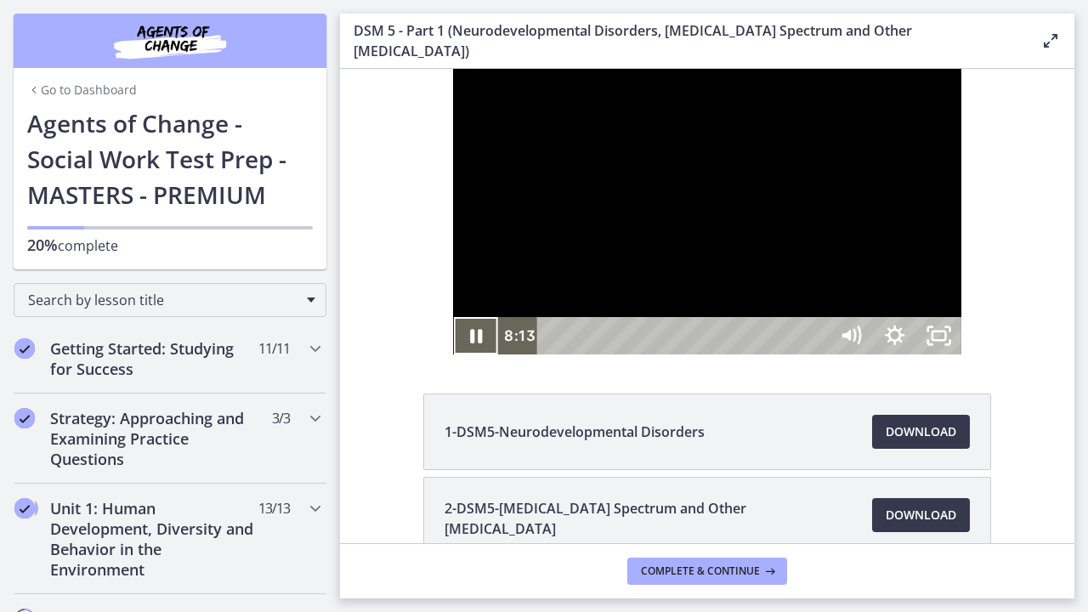 This screenshot has width=1088, height=612. Describe the element at coordinates (345, 267) in the screenshot. I see `div: Playbar` at that location.